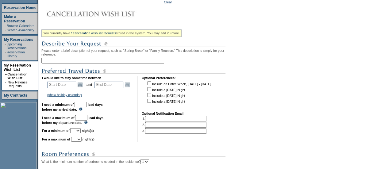 This screenshot has height=169, width=388. Describe the element at coordinates (16, 95) in the screenshot. I see `a: My Contracts` at that location.